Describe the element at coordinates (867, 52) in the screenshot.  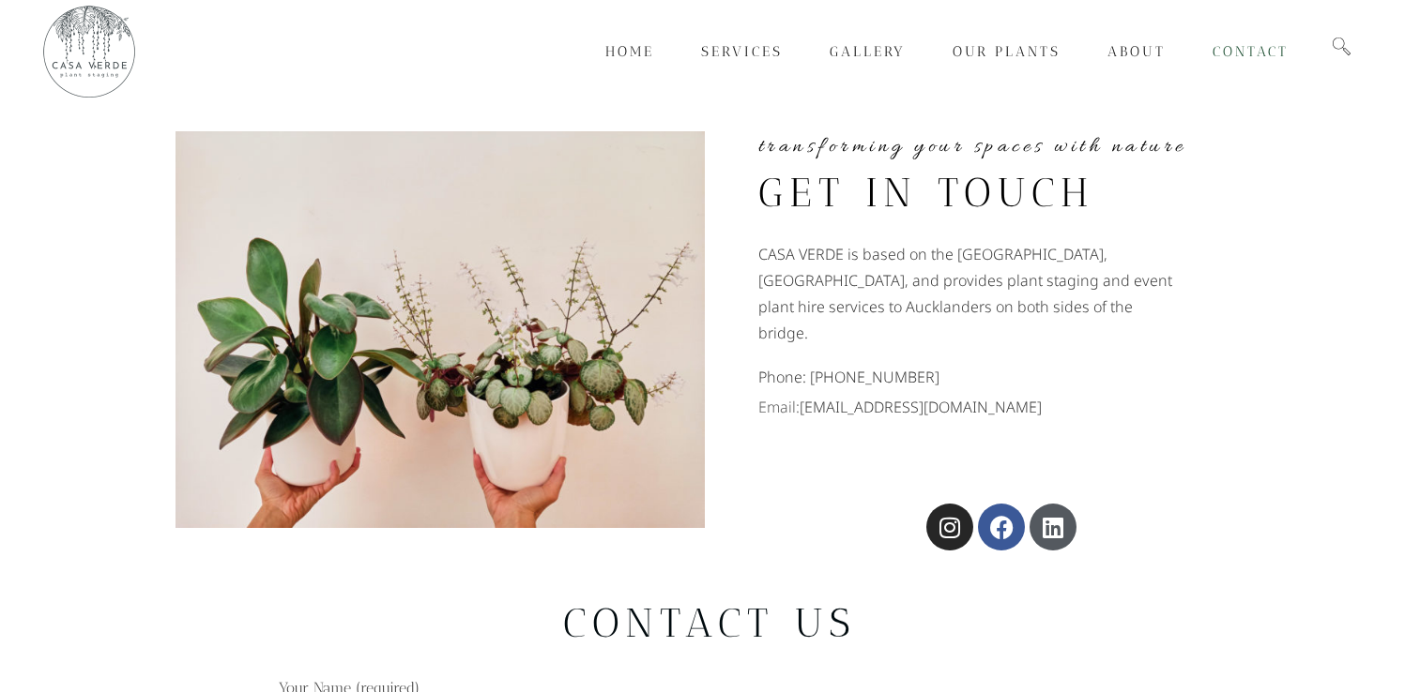
I see `span: Gallery` at that location.